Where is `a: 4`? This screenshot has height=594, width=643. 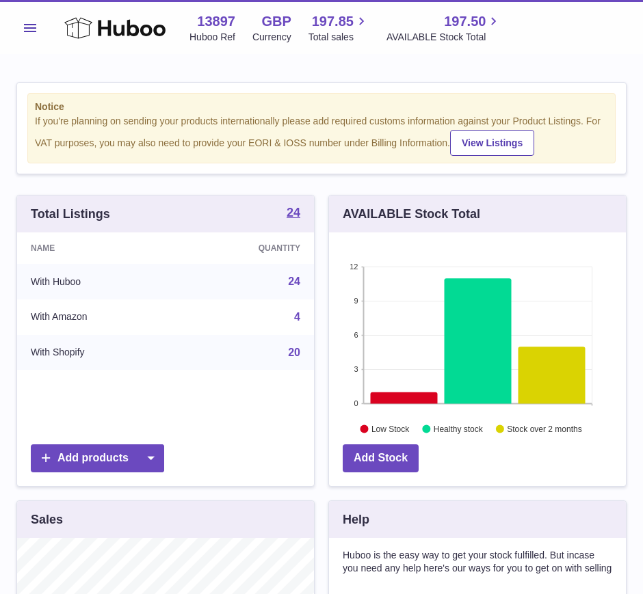
a: 4 is located at coordinates (297, 317).